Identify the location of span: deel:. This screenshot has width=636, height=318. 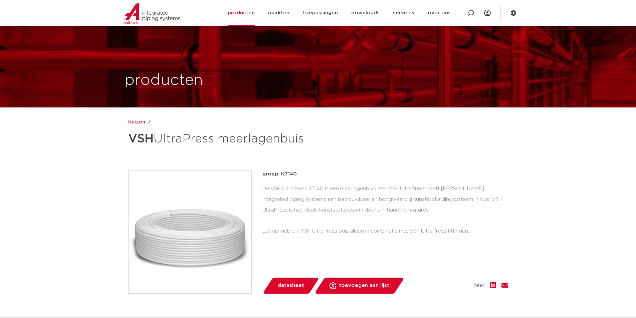
(479, 286).